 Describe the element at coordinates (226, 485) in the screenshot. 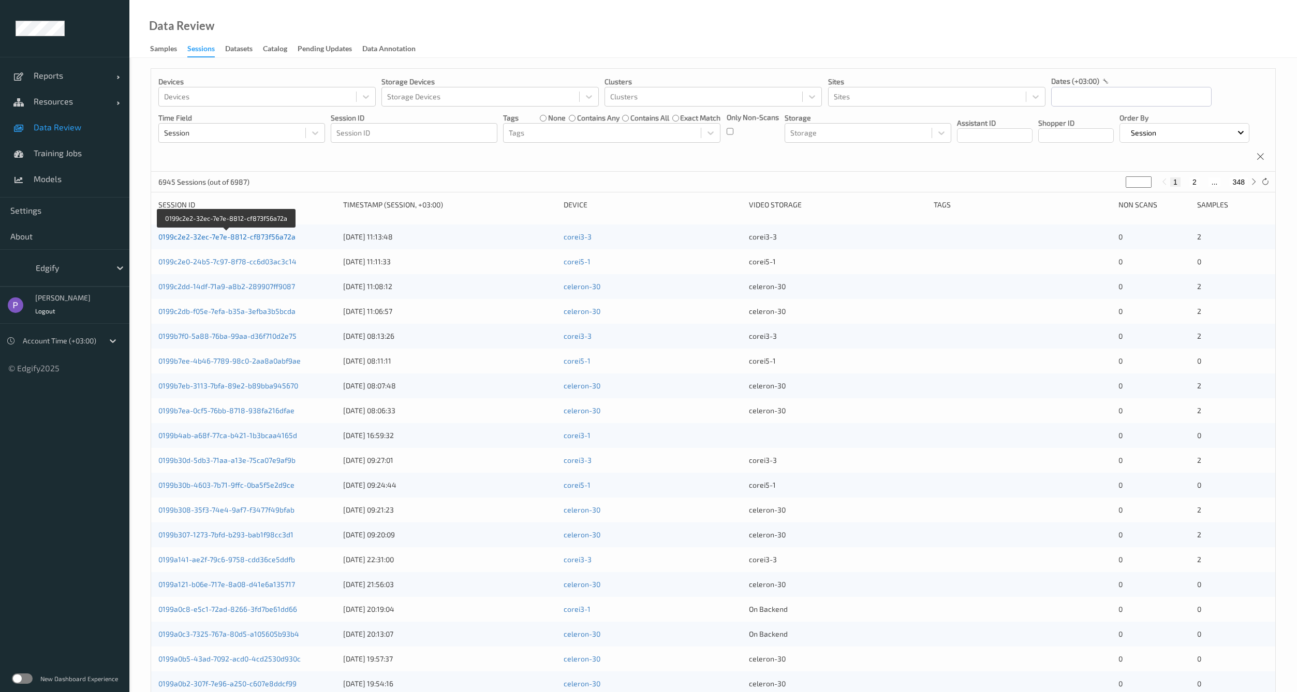

I see `a: 0199b30b-4603-7b71-9ffc-0ba5f5e2d9ce` at that location.